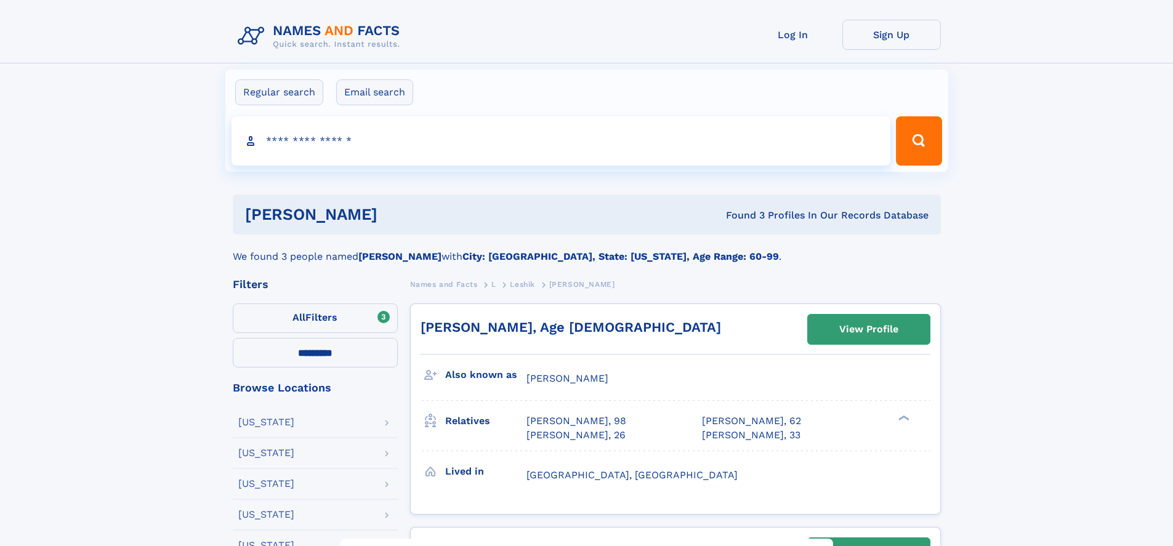 The image size is (1173, 546). What do you see at coordinates (793, 34) in the screenshot?
I see `a: Log In` at bounding box center [793, 34].